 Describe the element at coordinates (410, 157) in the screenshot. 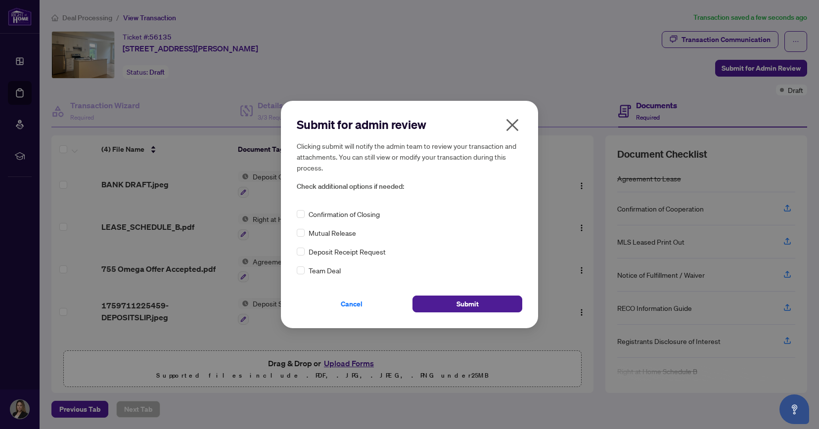

I see `h5: Clicking submit will notify the admin team to review your transaction and attachments. You can st...` at that location.